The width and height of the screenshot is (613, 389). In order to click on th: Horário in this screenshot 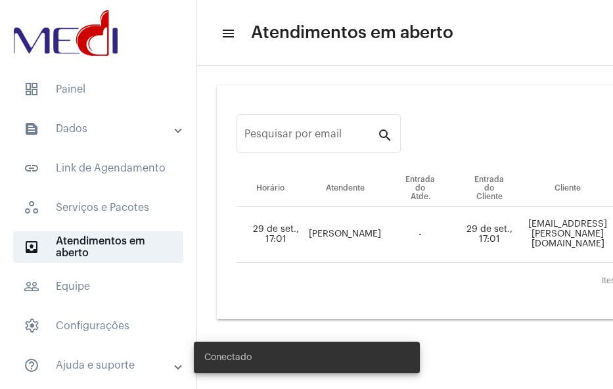, I will do `click(270, 188)`.